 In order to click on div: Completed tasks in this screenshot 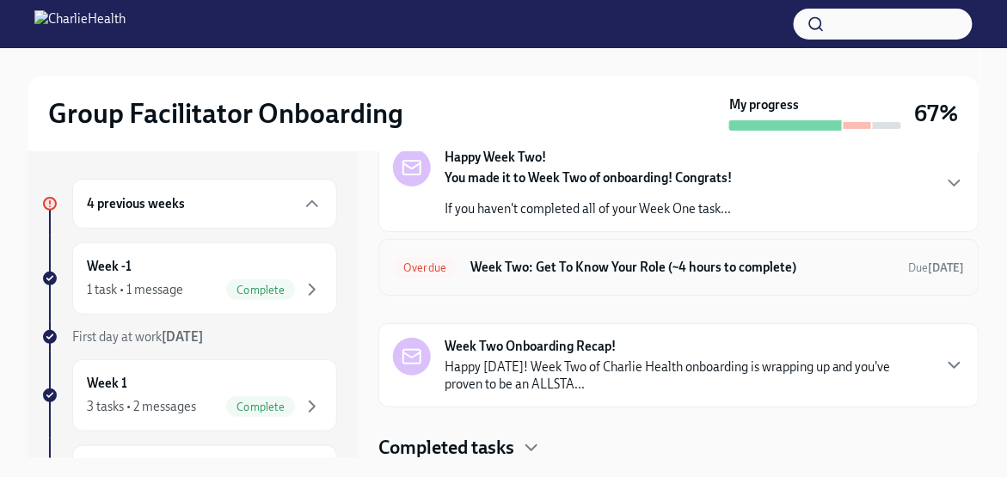, I will do `click(679, 448)`.